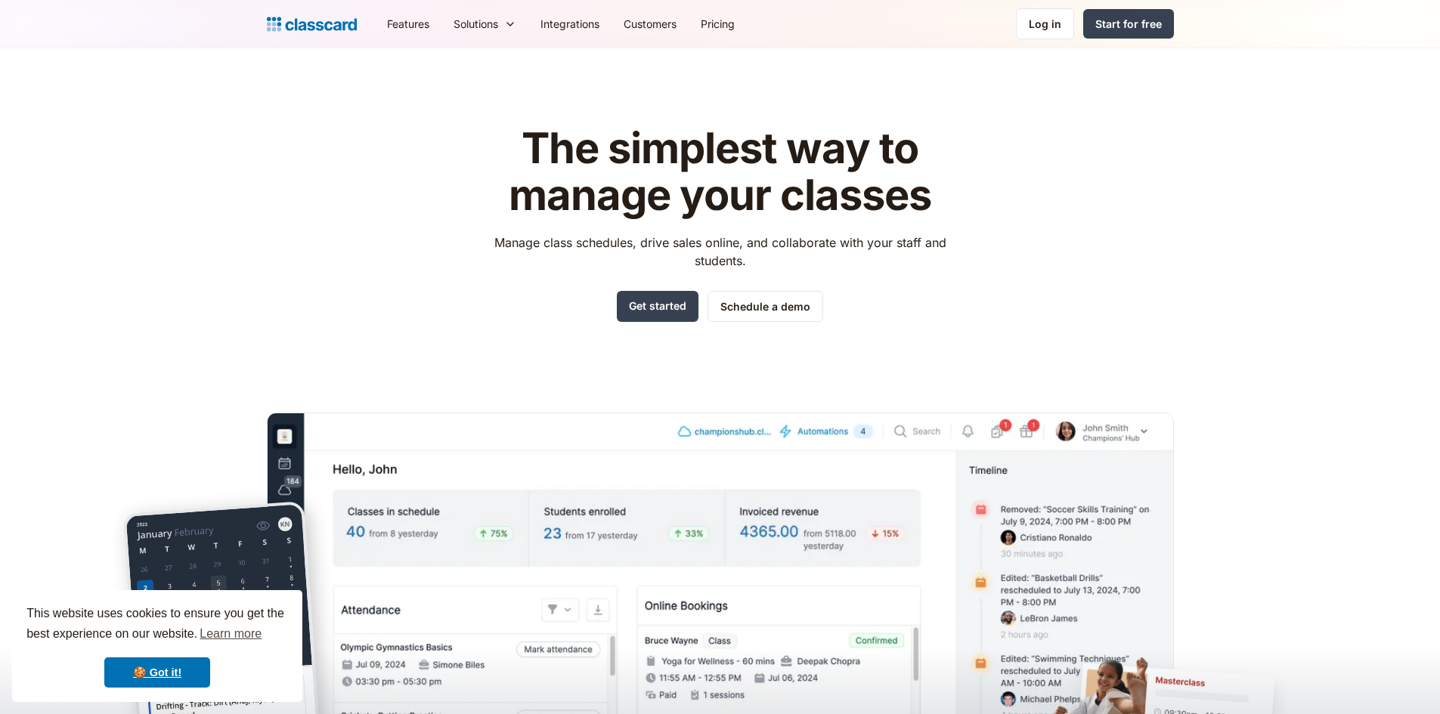 The height and width of the screenshot is (714, 1440). Describe the element at coordinates (157, 646) in the screenshot. I see `div: cookieconsent` at that location.